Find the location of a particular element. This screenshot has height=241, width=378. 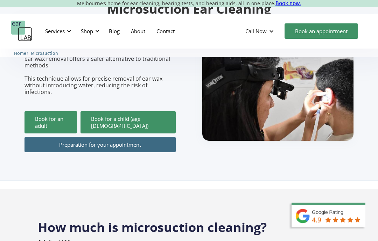

a: home is located at coordinates (22, 31).